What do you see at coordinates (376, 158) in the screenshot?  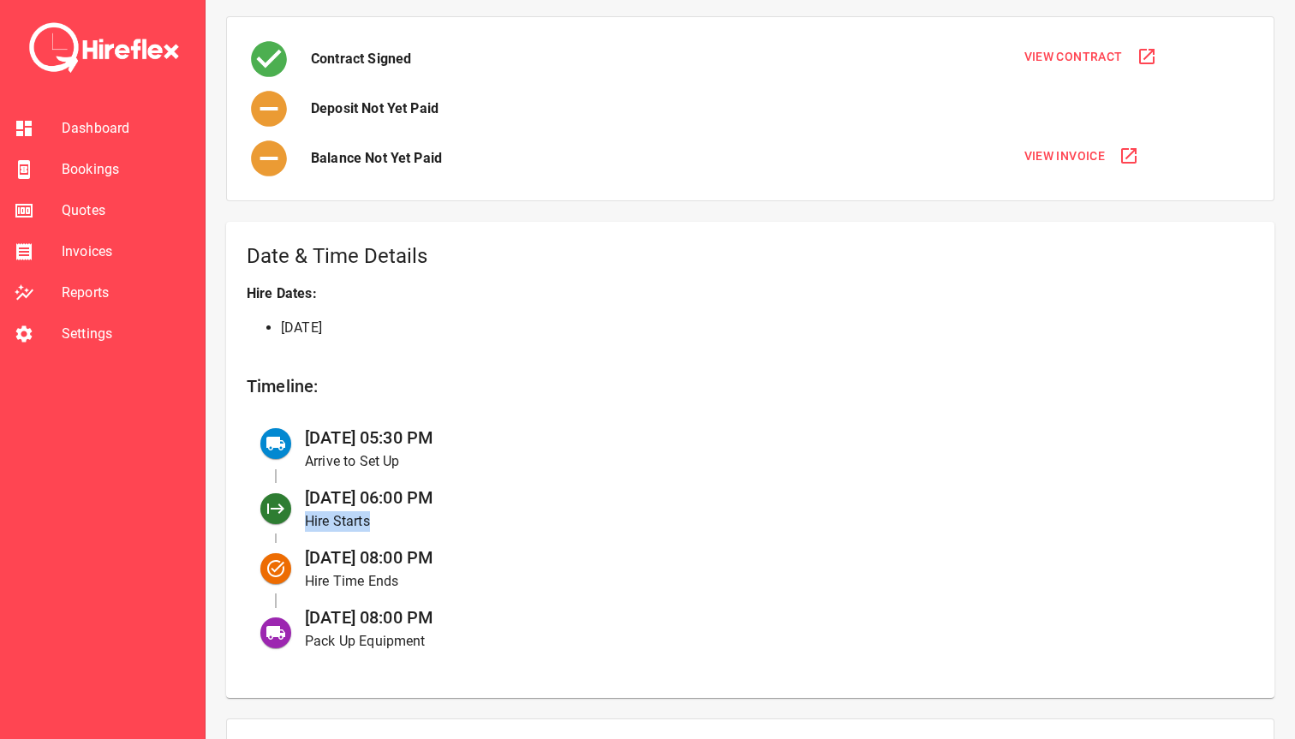 I see `p: Balance Not Yet Paid` at bounding box center [376, 158].